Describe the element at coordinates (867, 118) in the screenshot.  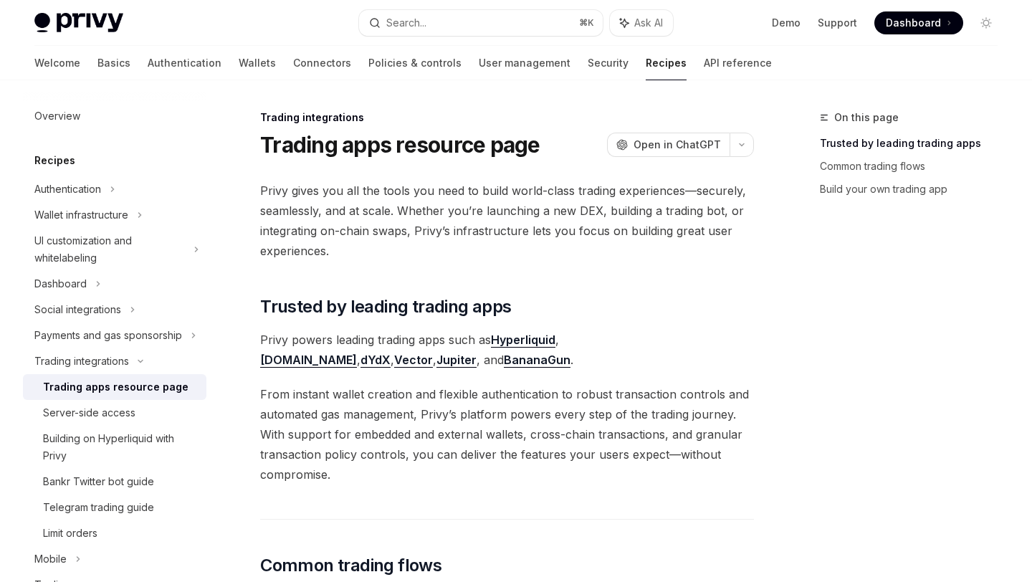
I see `span: On this page` at that location.